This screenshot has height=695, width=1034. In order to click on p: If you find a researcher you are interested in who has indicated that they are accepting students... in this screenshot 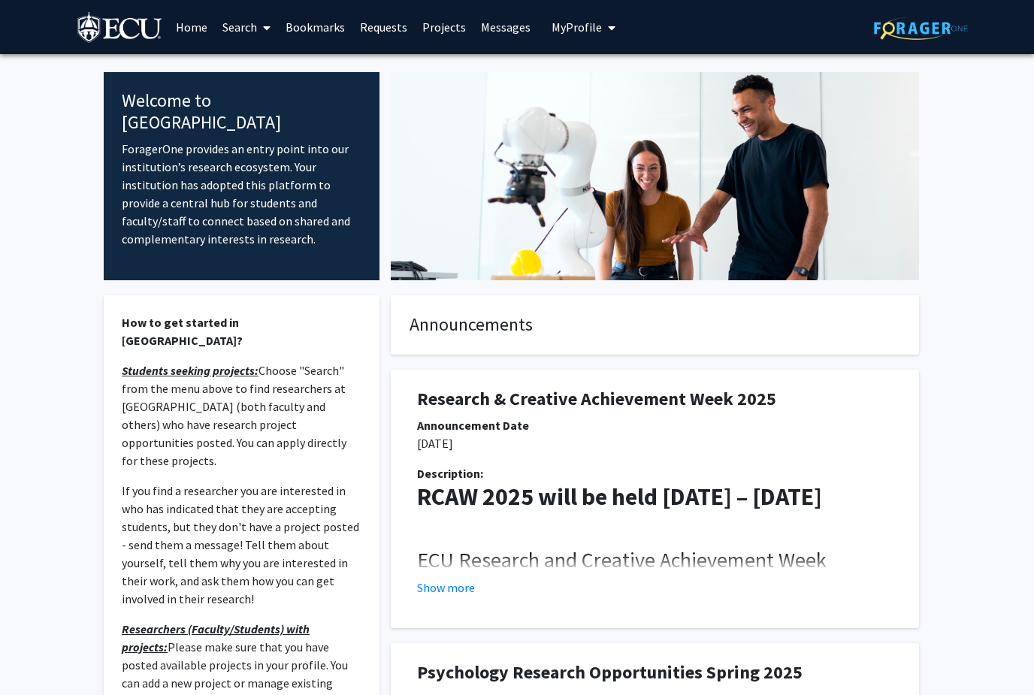, I will do `click(241, 545)`.